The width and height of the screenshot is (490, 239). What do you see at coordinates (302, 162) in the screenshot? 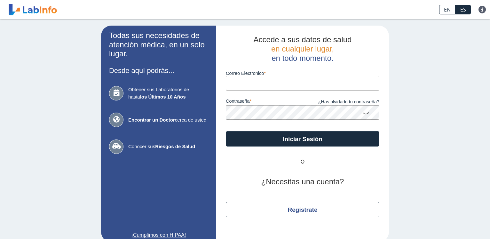
I see `span: O` at bounding box center [302, 162].